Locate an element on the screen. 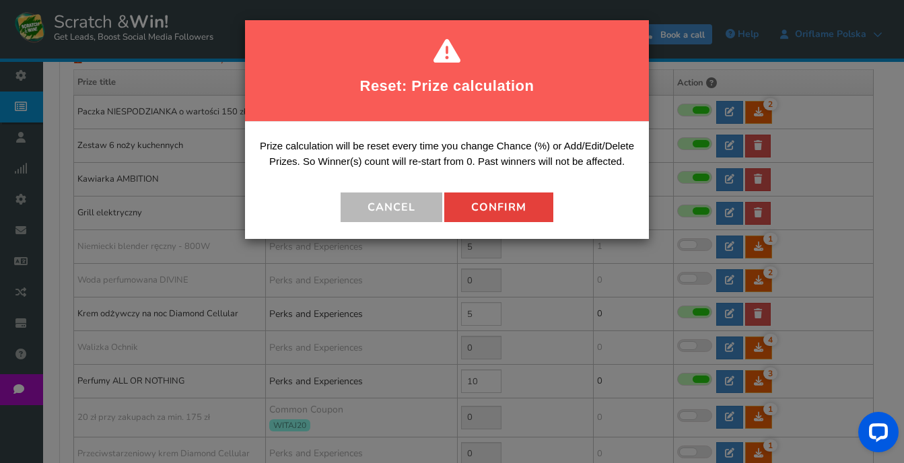  button: Open LiveChat chat widget is located at coordinates (31, 26).